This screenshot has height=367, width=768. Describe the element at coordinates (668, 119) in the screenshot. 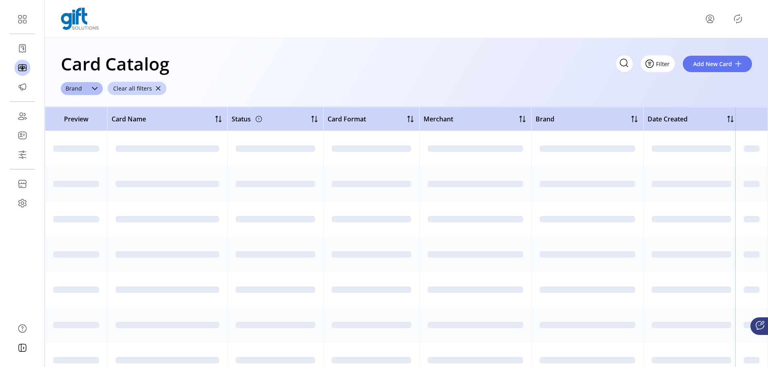

I see `span: Date Created` at that location.